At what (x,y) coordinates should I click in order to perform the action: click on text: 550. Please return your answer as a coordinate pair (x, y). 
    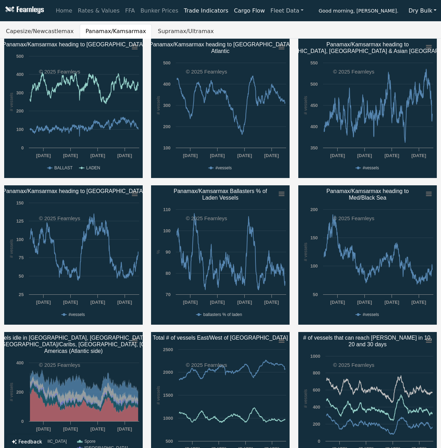
    Looking at the image, I should click on (314, 63).